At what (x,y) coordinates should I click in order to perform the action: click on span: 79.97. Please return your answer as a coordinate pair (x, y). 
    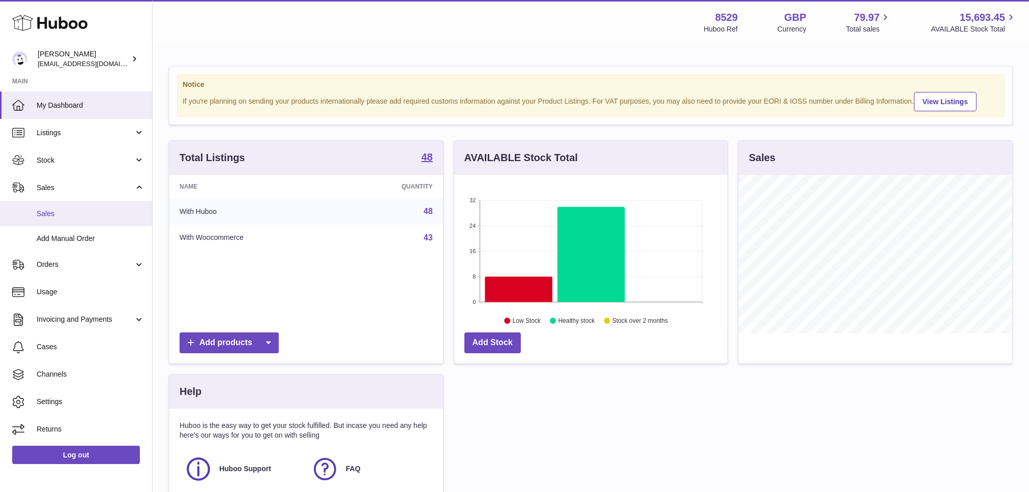
    Looking at the image, I should click on (867, 17).